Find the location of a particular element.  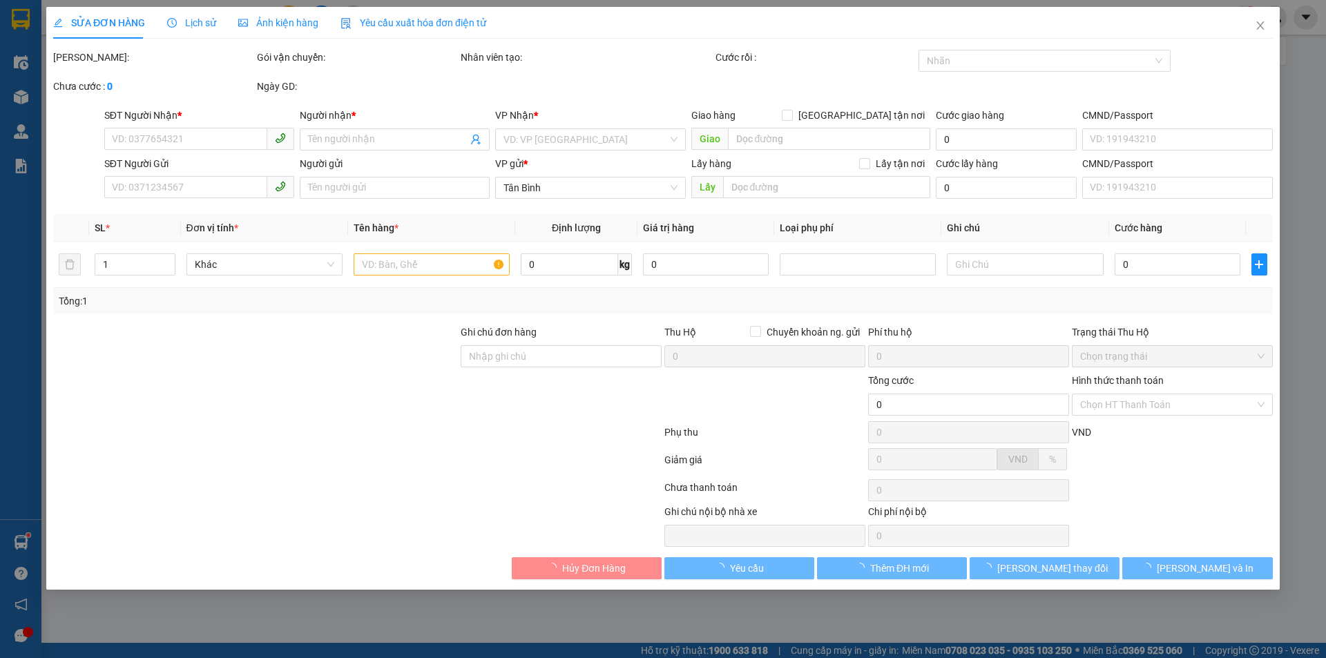

span: Khác is located at coordinates (265, 265).